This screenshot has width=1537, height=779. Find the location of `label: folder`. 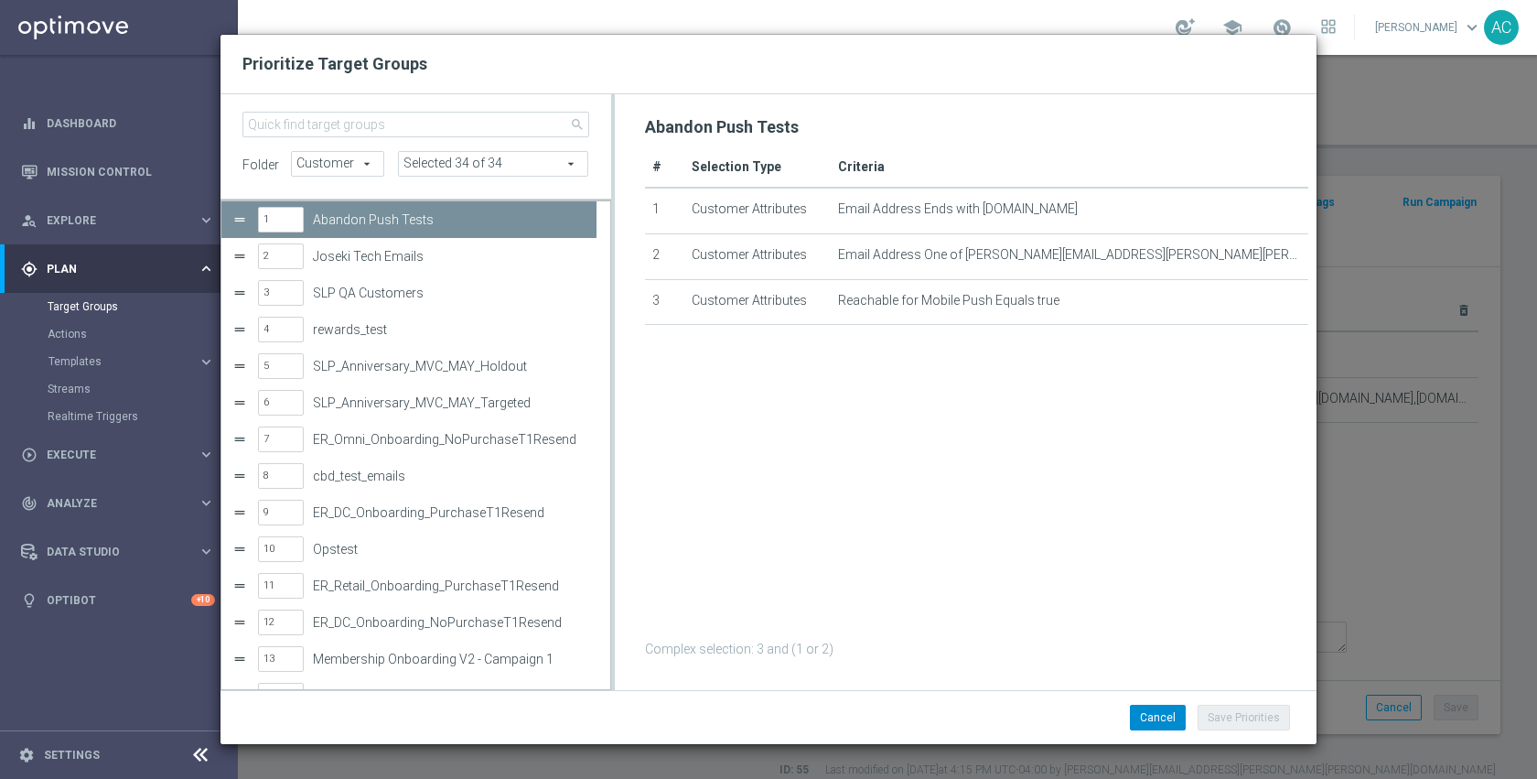

label: folder is located at coordinates (260, 162).